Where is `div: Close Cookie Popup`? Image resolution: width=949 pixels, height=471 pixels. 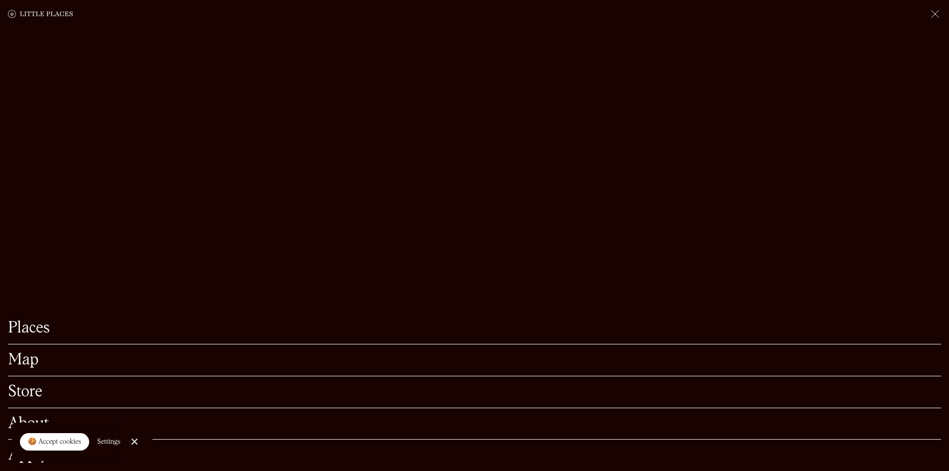 div: Close Cookie Popup is located at coordinates (134, 441).